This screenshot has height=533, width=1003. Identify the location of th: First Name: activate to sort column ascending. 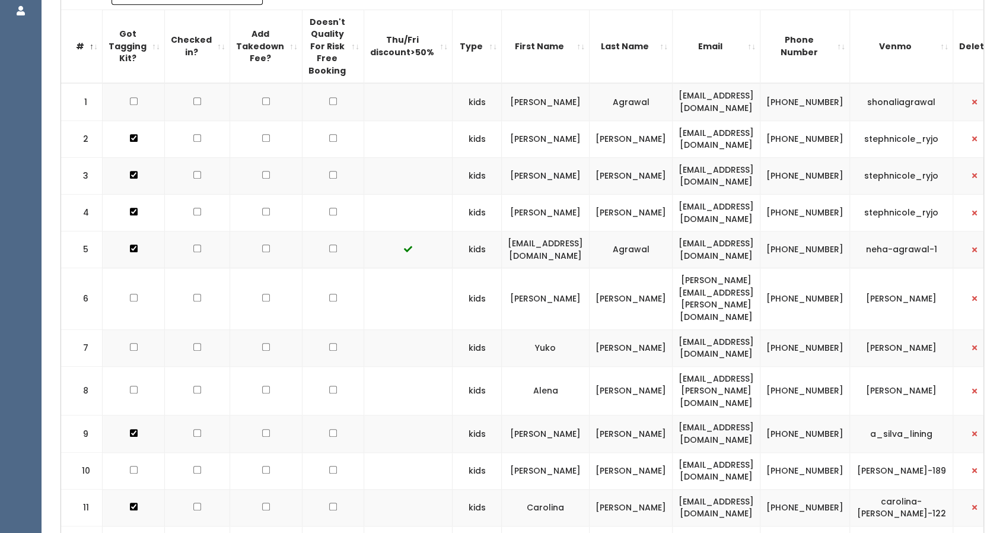
(546, 46).